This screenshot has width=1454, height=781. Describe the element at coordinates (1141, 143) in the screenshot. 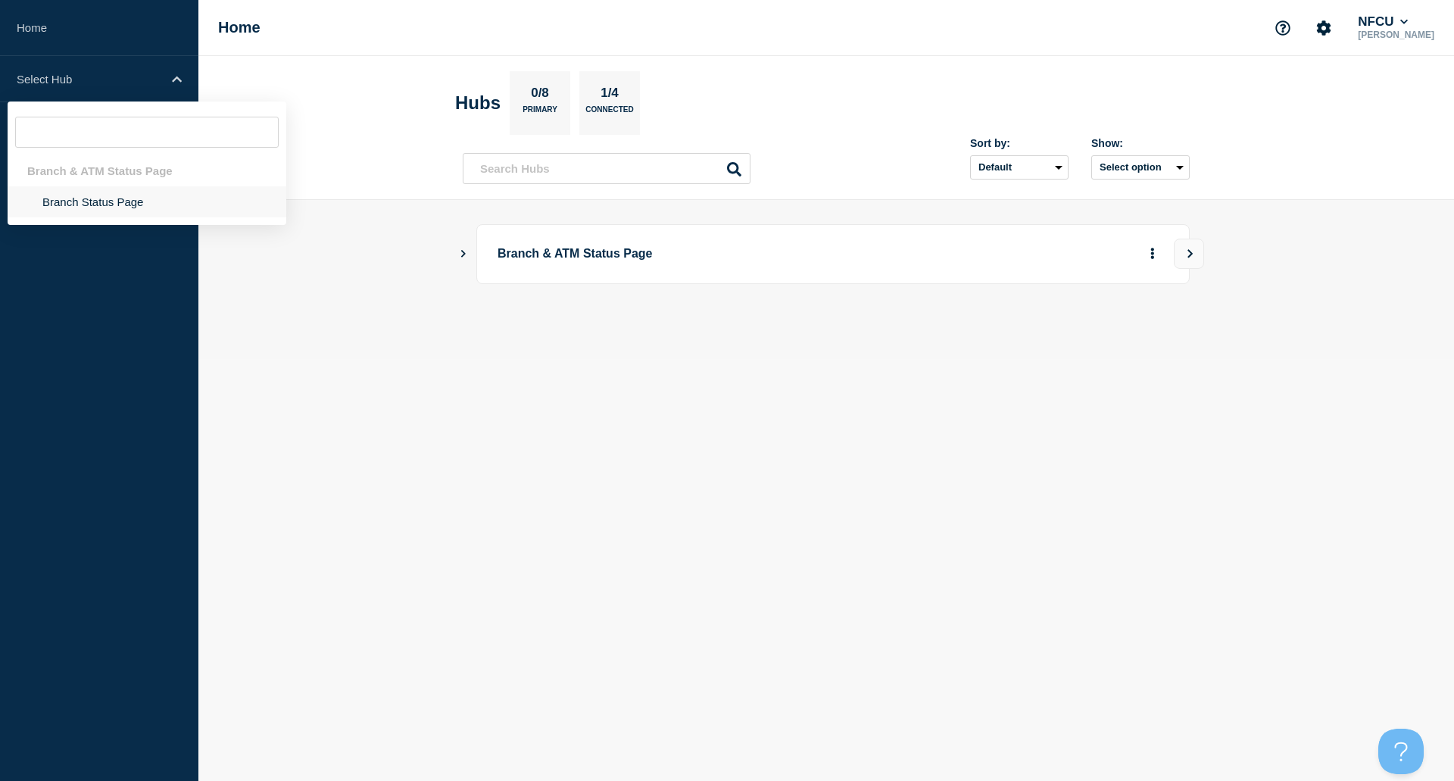

I see `div: Show:` at that location.